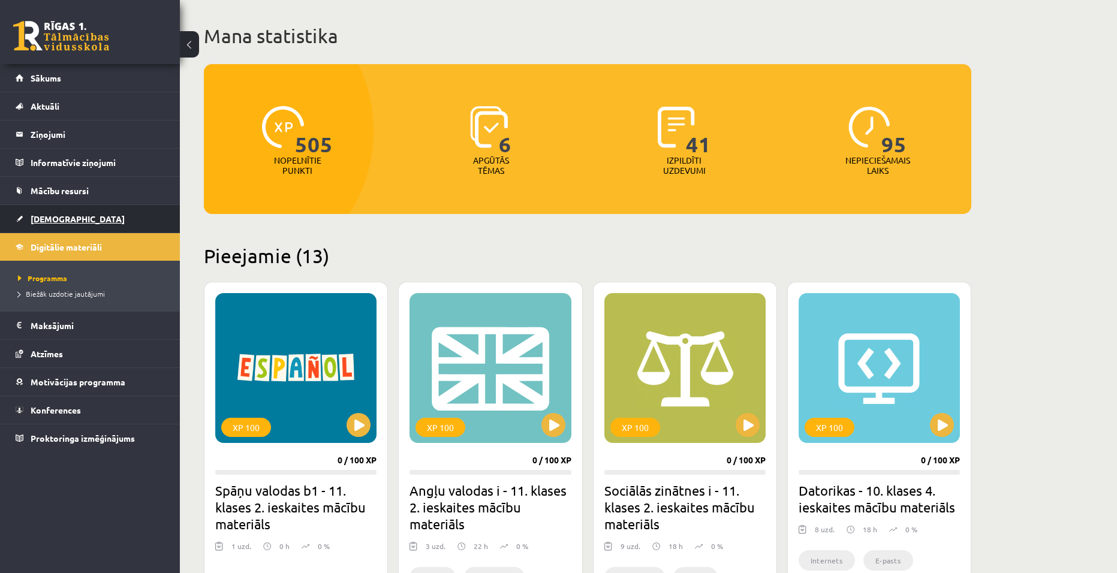 Image resolution: width=1117 pixels, height=573 pixels. I want to click on p: Nepieciešamais laiks, so click(878, 166).